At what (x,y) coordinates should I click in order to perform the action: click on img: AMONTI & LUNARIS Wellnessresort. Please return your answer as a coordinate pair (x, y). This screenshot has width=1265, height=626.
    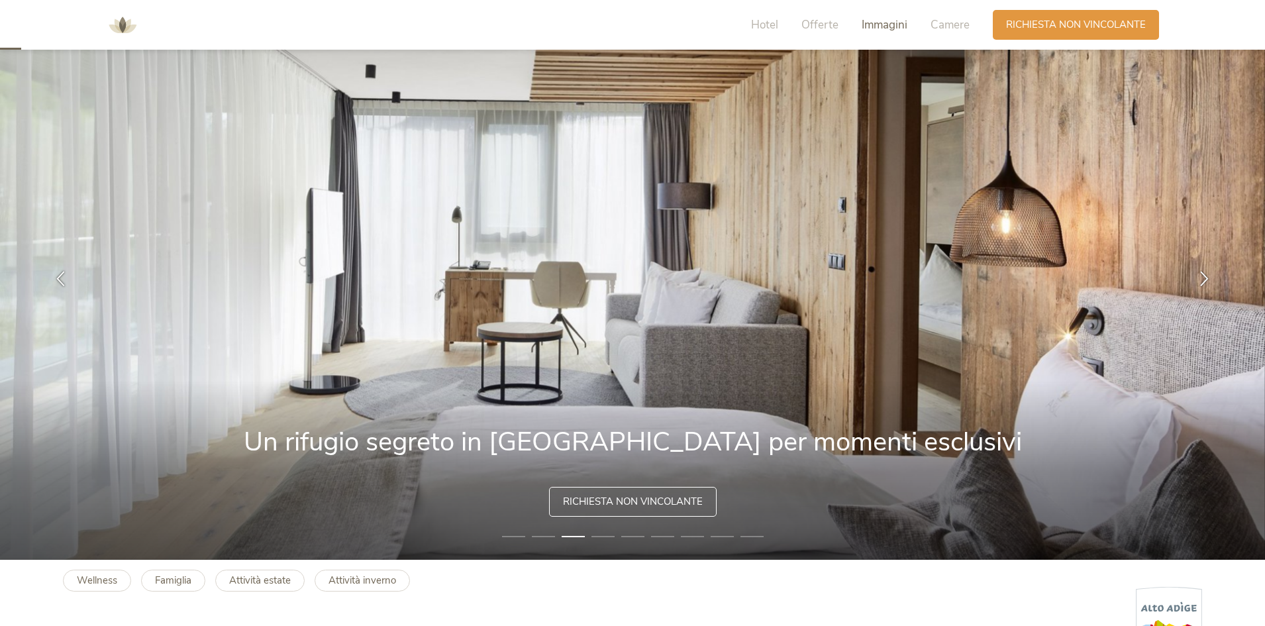
    Looking at the image, I should click on (123, 25).